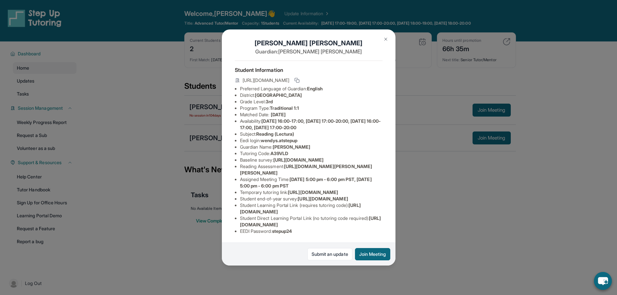 The width and height of the screenshot is (617, 295). What do you see at coordinates (311, 134) in the screenshot?
I see `li: Subject :` at bounding box center [311, 134].